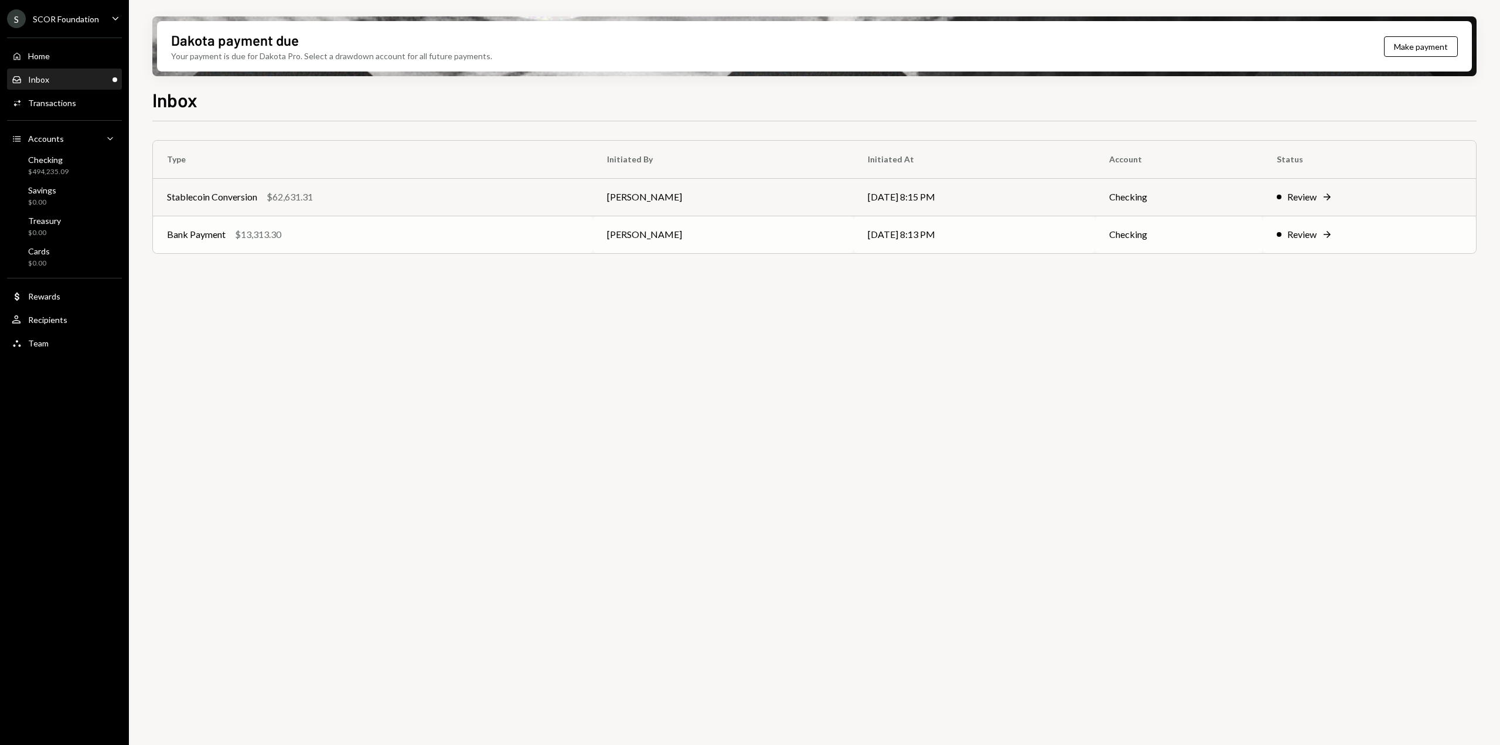 The image size is (1500, 745). What do you see at coordinates (64, 138) in the screenshot?
I see `a: Accounts` at bounding box center [64, 138].